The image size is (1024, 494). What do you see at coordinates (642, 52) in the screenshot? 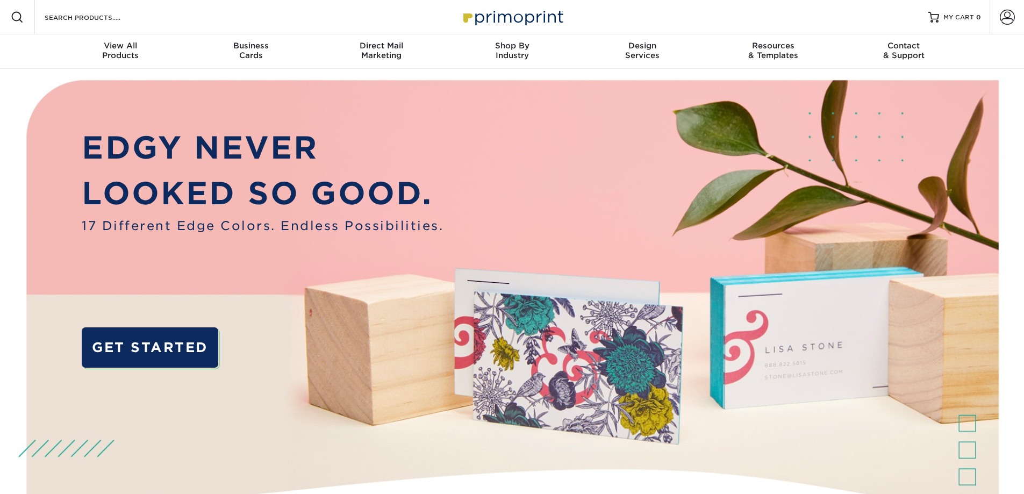
I see `a: DesignServices` at bounding box center [642, 52].